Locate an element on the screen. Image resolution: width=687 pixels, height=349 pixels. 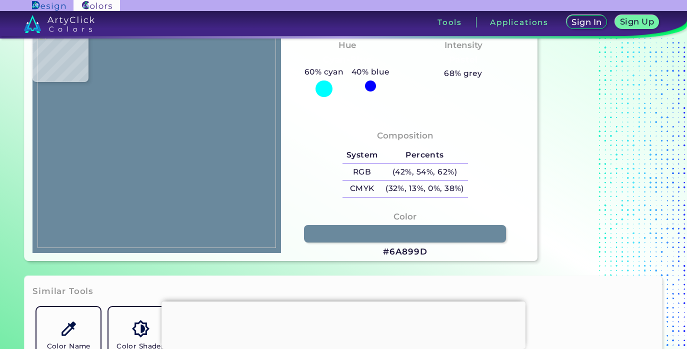
h5: System is located at coordinates (362, 155).